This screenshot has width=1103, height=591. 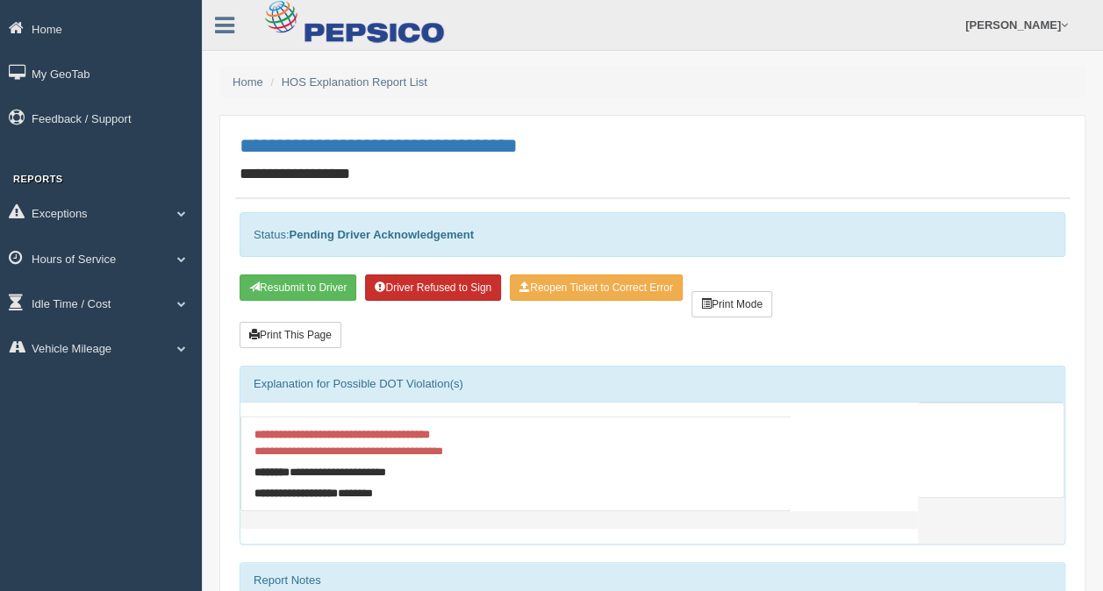 What do you see at coordinates (433, 288) in the screenshot?
I see `button: Driver Refused to Sign` at bounding box center [433, 288].